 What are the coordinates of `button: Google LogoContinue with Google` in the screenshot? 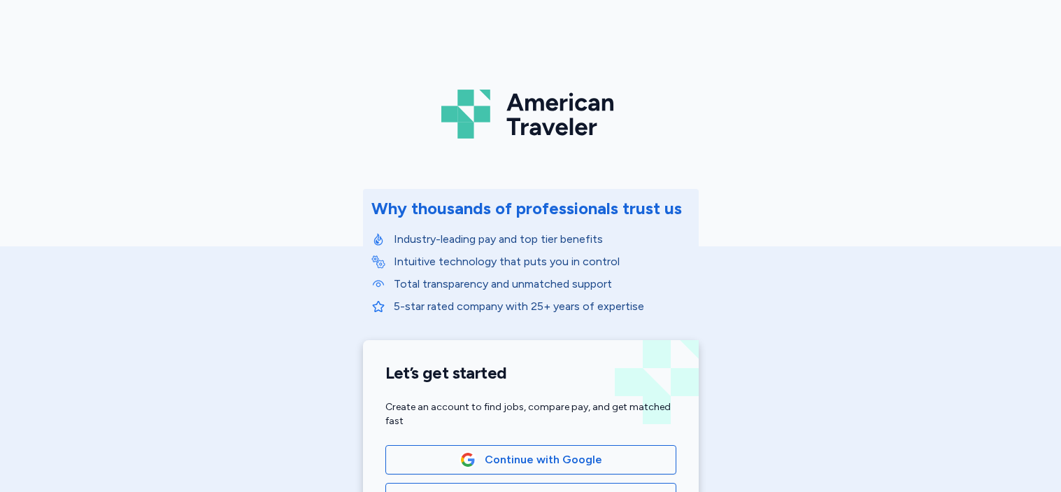 It's located at (531, 459).